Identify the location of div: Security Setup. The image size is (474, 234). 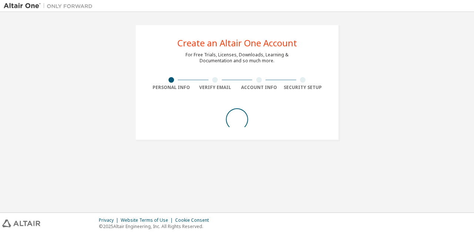
(303, 87).